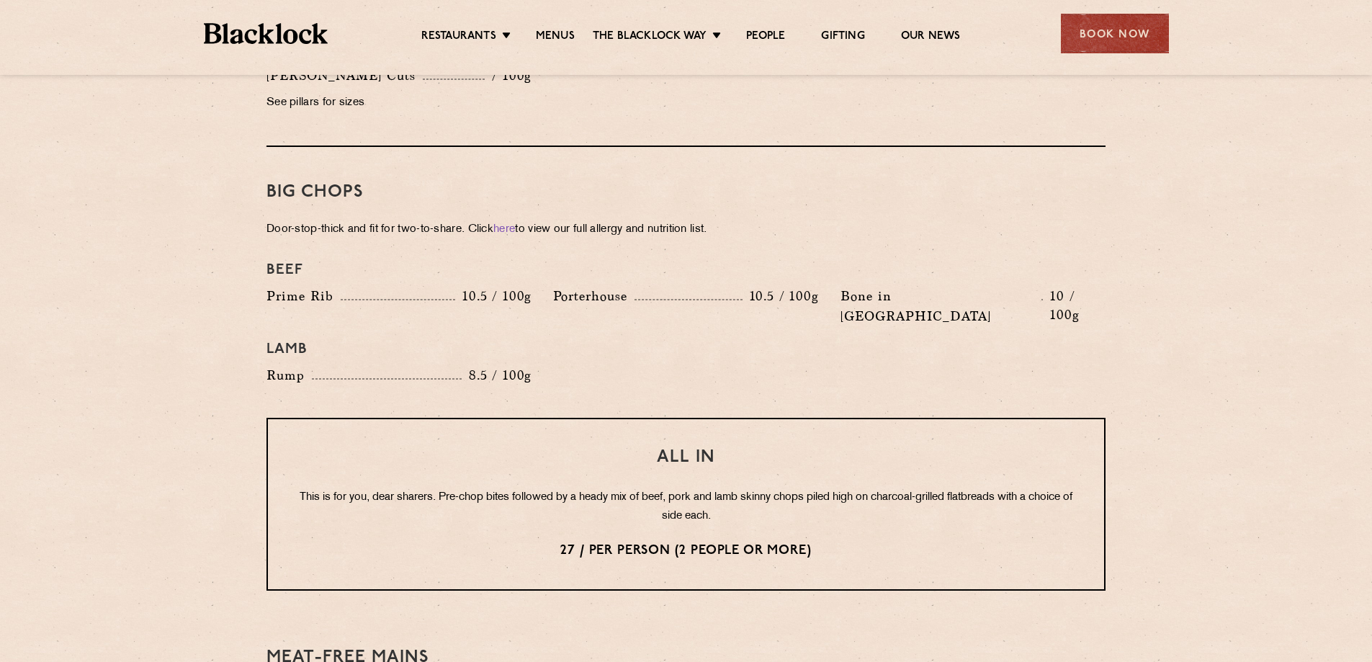 The height and width of the screenshot is (662, 1372). What do you see at coordinates (303, 296) in the screenshot?
I see `p: Prime Rib` at bounding box center [303, 296].